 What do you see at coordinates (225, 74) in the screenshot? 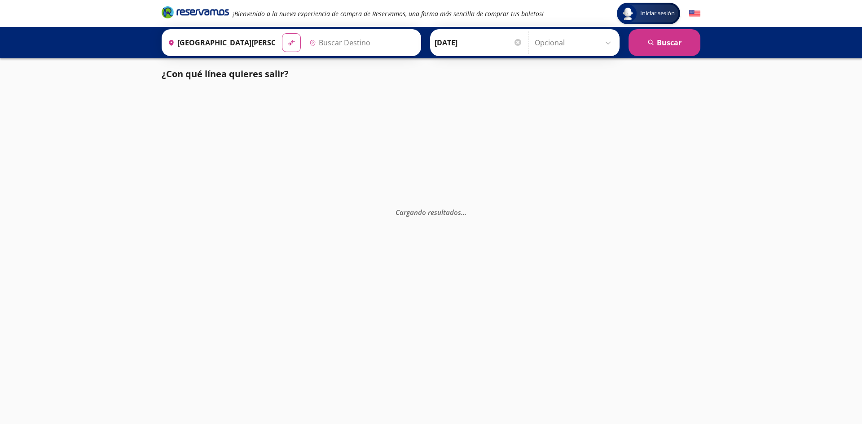
I see `p: ¿Con qué línea quieres salir?` at bounding box center [225, 74].